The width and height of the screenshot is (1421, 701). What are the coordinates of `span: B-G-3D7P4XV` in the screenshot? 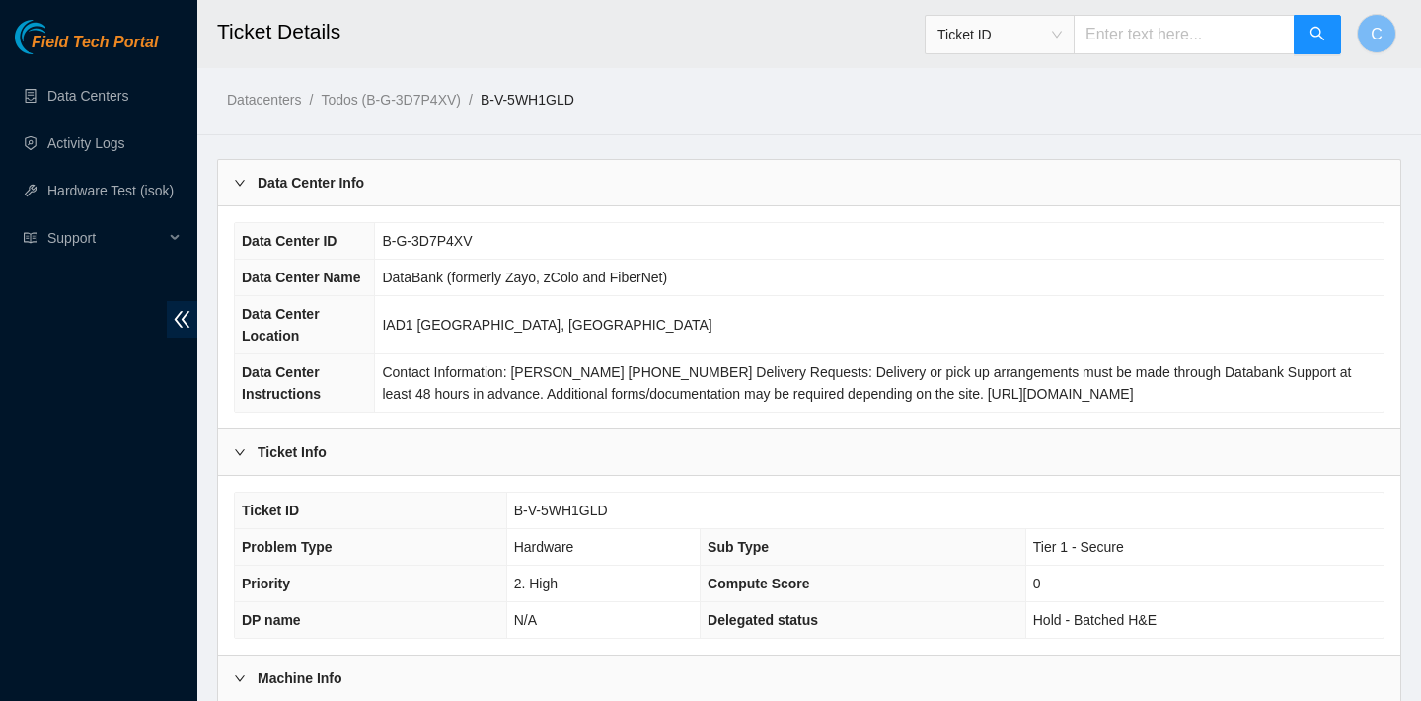 It's located at (426, 241).